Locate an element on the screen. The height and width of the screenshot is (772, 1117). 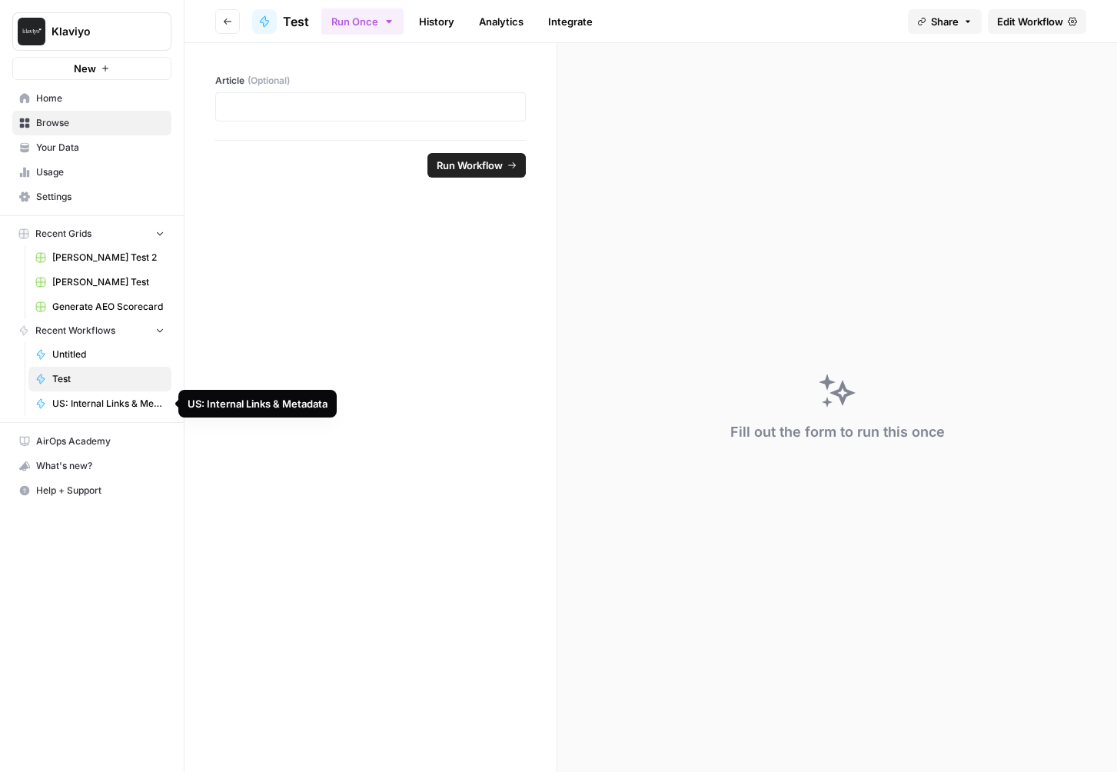
a: Settings is located at coordinates (92, 197).